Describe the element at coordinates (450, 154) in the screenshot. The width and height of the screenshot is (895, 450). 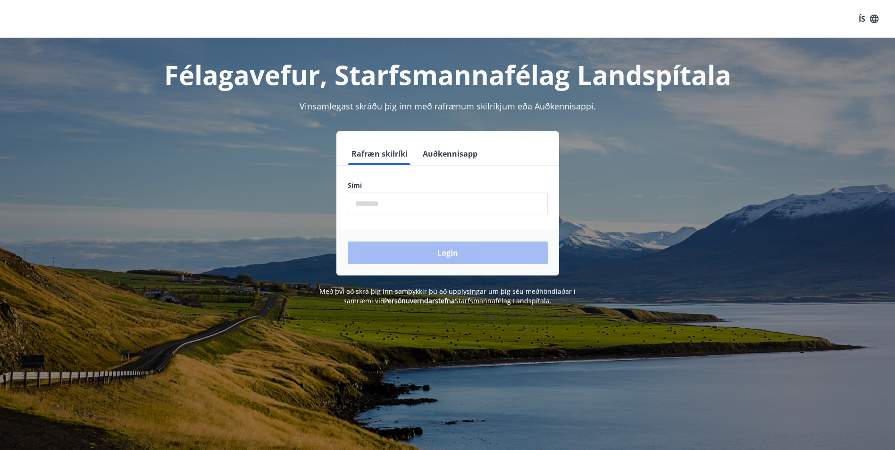
I see `button: Auðkennisapp` at that location.